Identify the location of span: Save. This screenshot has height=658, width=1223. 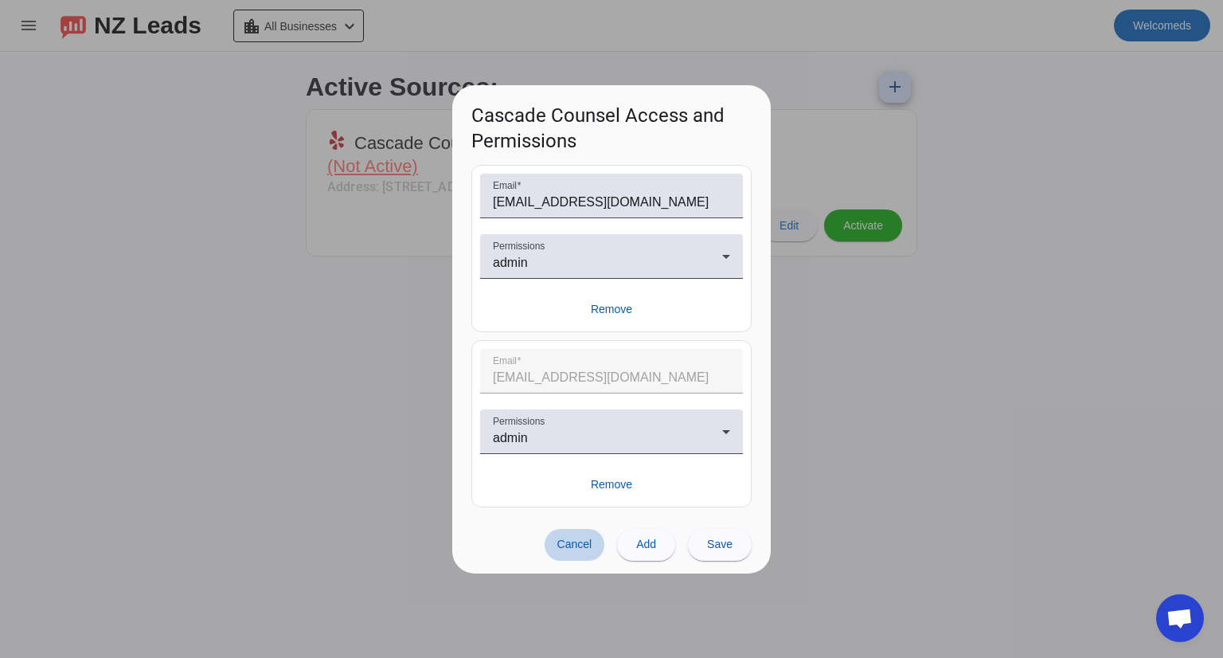
(720, 544).